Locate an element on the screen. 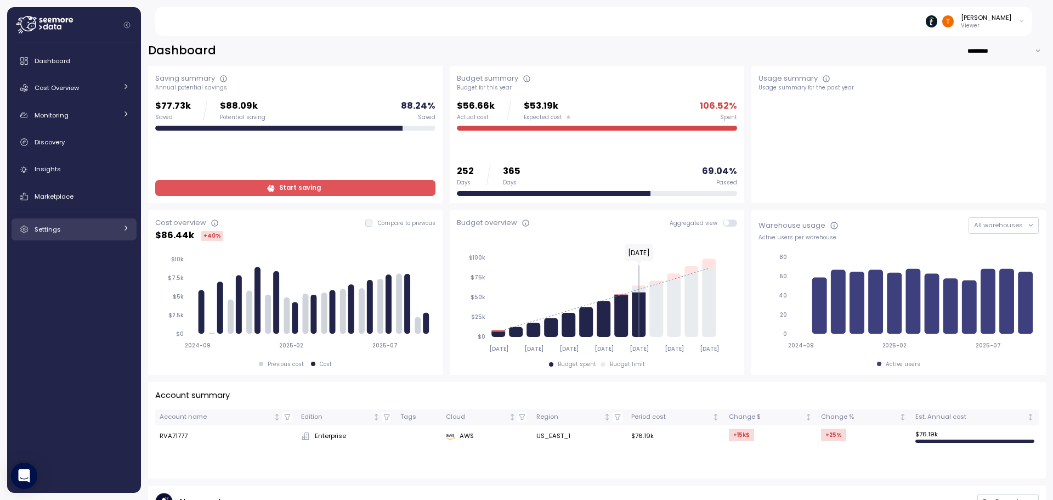 The width and height of the screenshot is (1053, 500). button: Collapse navigation is located at coordinates (127, 25).